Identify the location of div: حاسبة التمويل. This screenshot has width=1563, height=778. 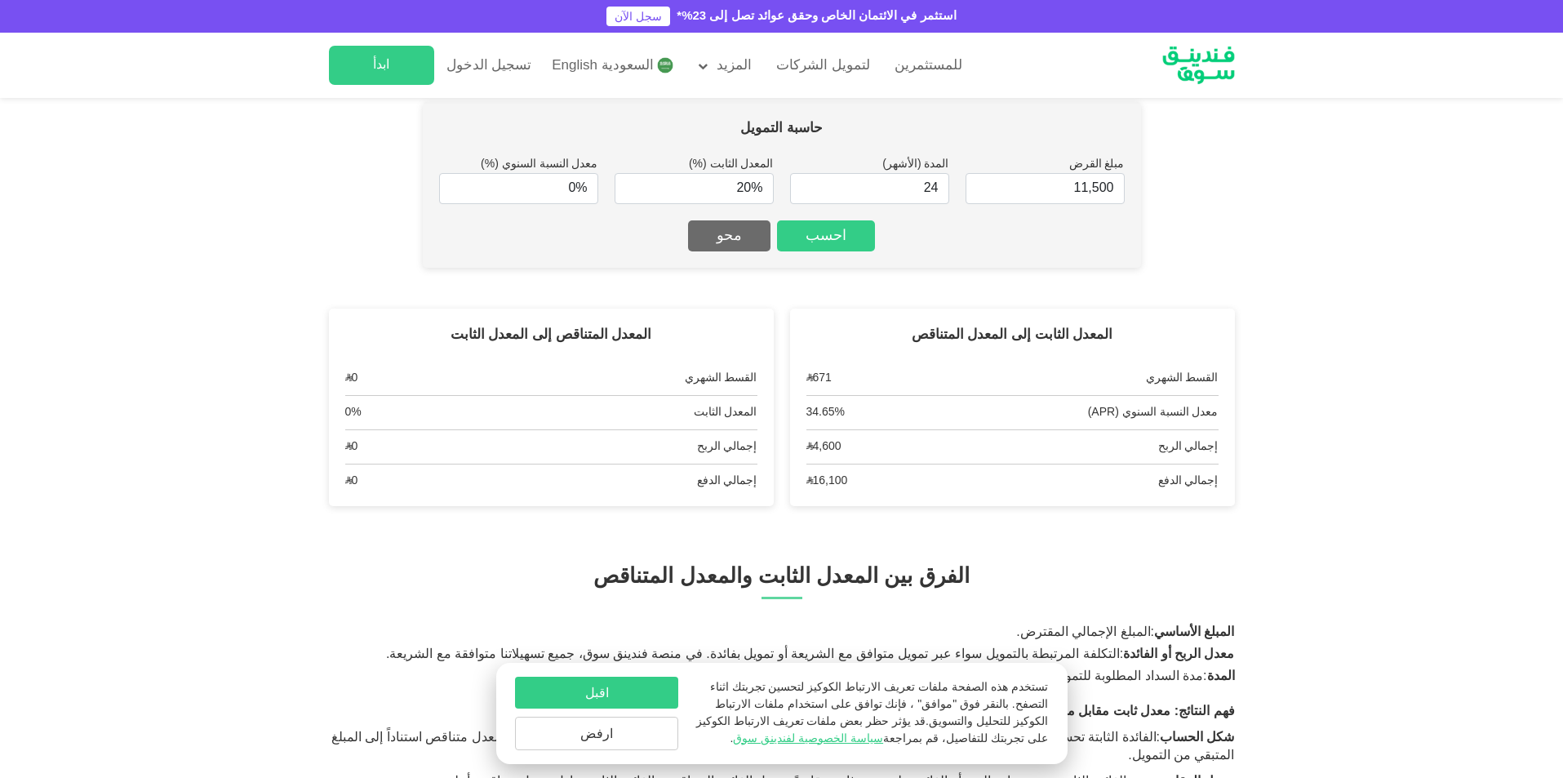
(782, 129).